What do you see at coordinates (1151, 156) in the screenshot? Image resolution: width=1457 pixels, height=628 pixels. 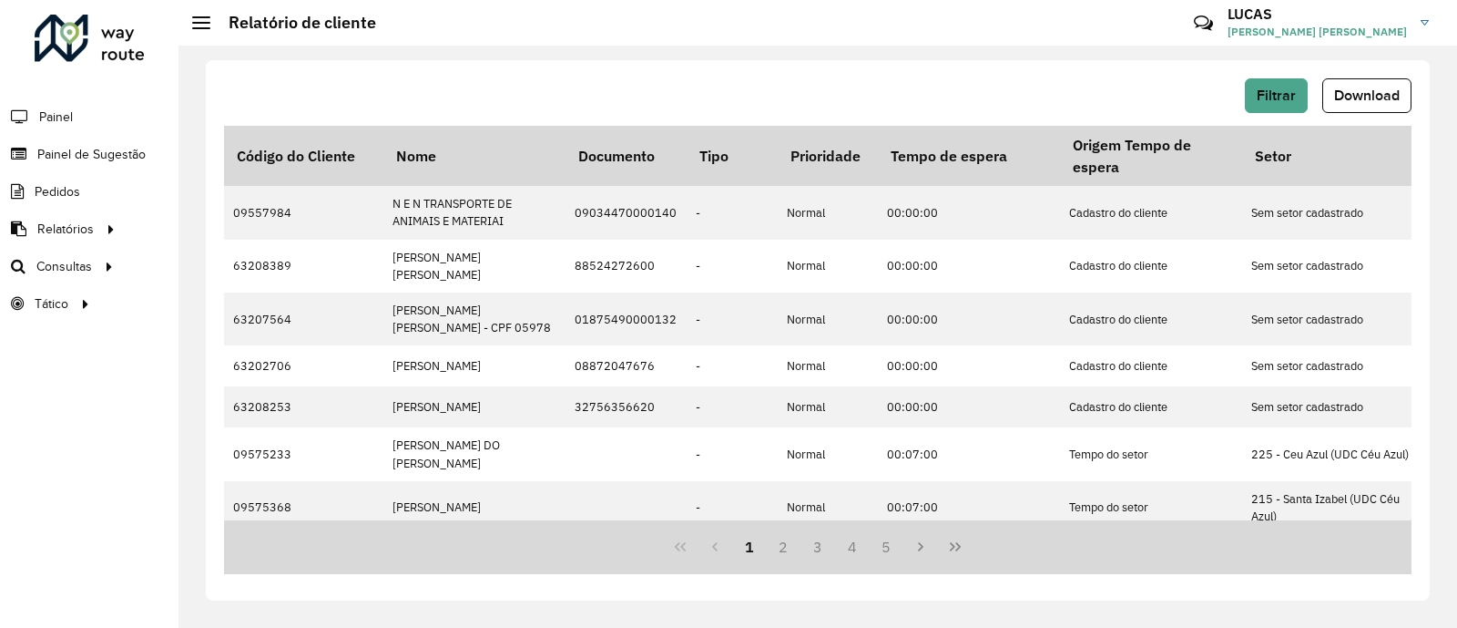 I see `th: Origem Tempo de espera` at bounding box center [1151, 156].